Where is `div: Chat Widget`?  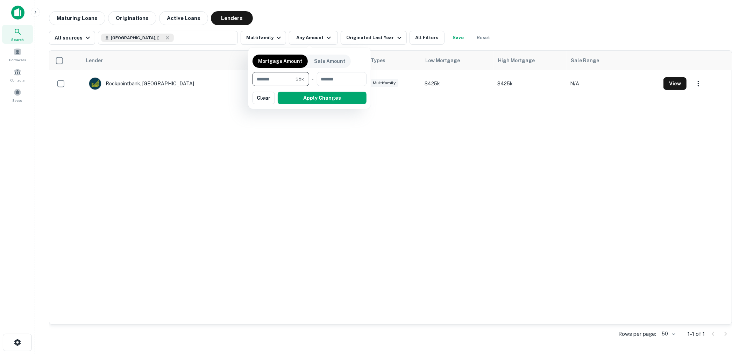
div: Chat Widget is located at coordinates (728, 315).